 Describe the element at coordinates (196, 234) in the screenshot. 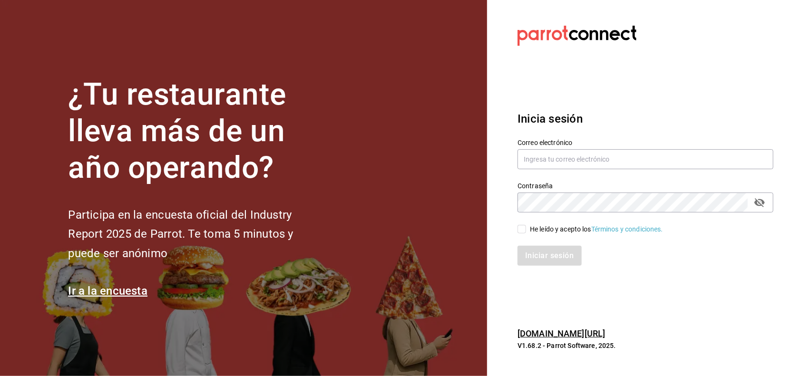

I see `h2: Participa en la encuesta oficial del Industry Report 2025 de Parrot. Te toma 5 minutos y puede se...` at that location.